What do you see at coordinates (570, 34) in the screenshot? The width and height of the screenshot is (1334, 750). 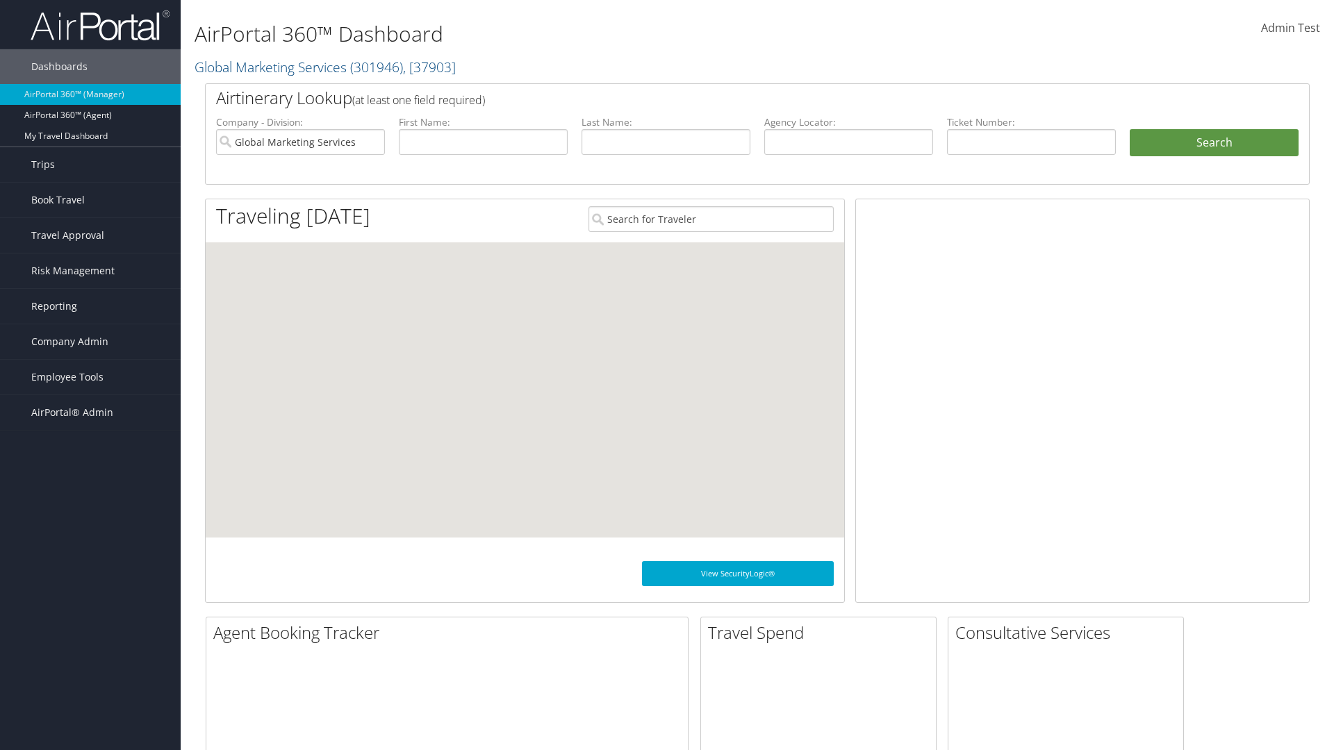 I see `h1: AirPortal 360™ Dashboard` at bounding box center [570, 34].